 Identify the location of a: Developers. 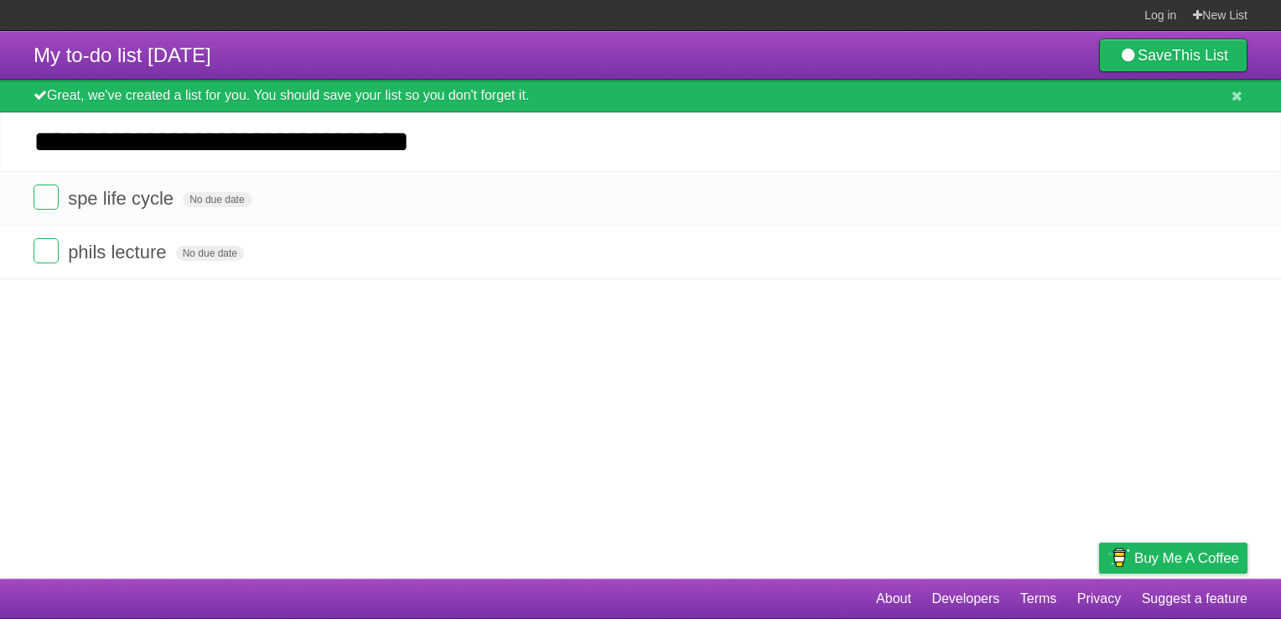
(965, 599).